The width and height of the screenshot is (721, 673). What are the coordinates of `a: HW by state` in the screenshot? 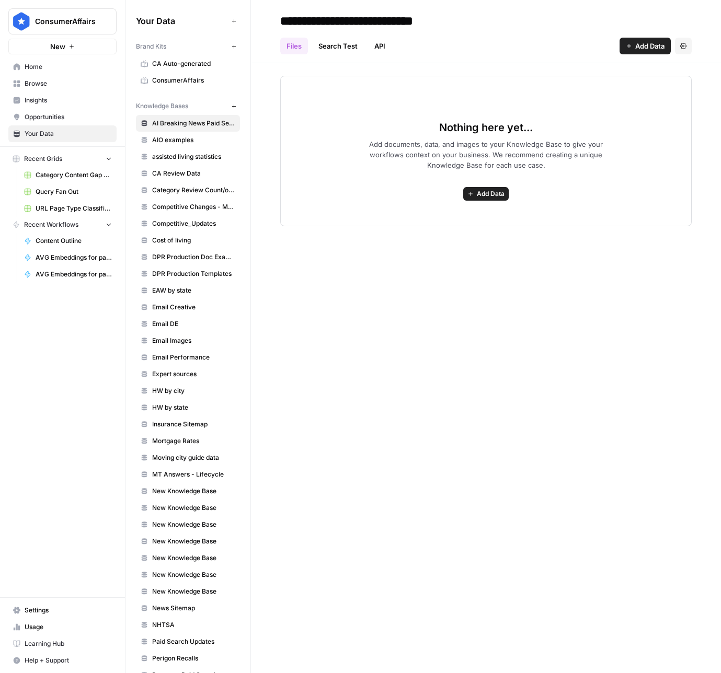 It's located at (188, 408).